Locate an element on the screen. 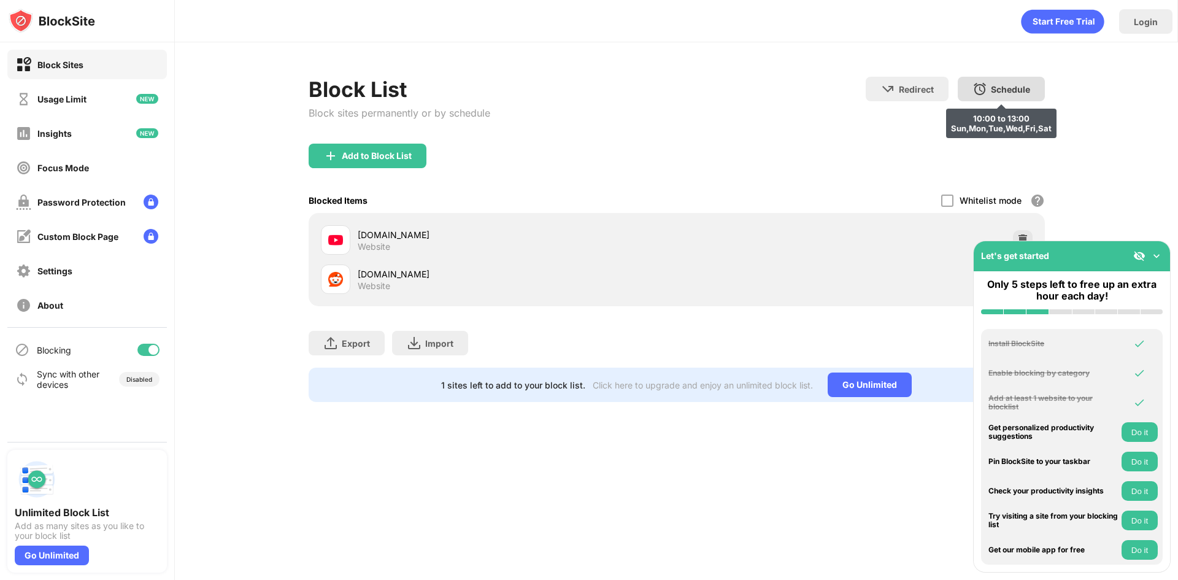 Image resolution: width=1178 pixels, height=580 pixels. img: insights-off.svg is located at coordinates (23, 133).